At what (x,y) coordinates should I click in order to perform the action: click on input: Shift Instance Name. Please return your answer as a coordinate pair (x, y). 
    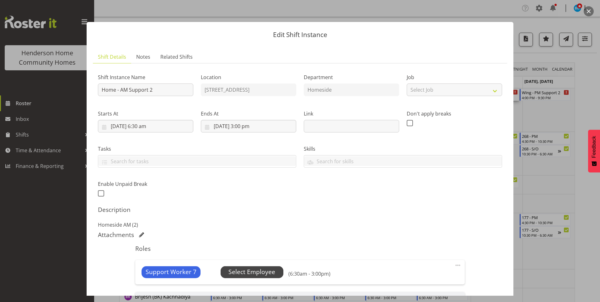
    Looking at the image, I should click on (146, 90).